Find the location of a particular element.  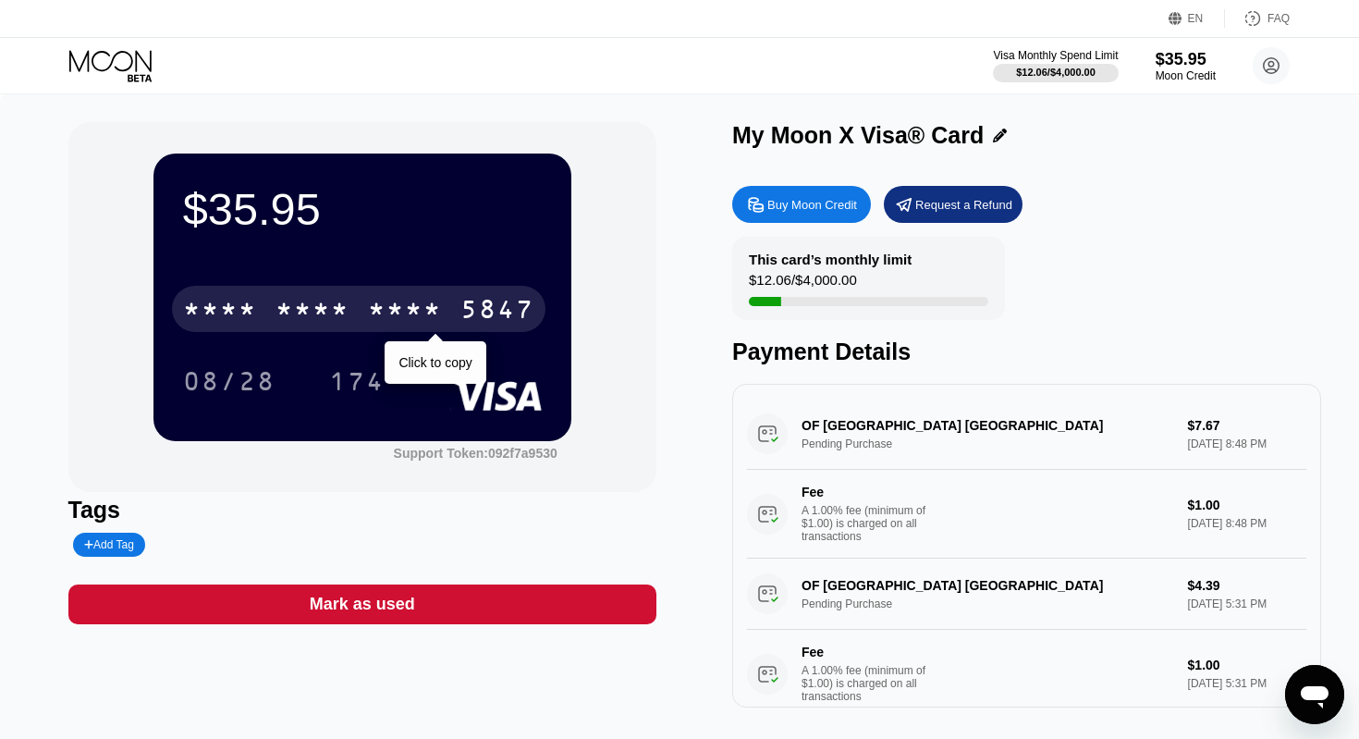

div: Moon Credit is located at coordinates (1185, 76).